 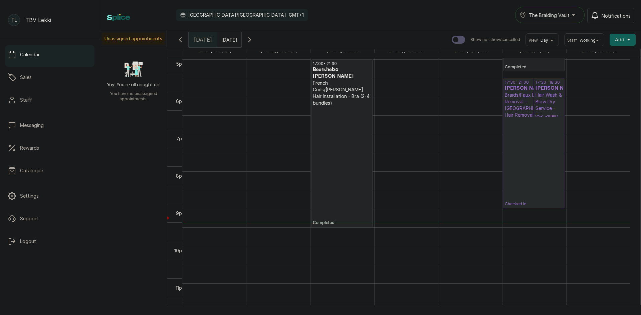 What do you see at coordinates (549, 105) in the screenshot?
I see `p: Hair Wash & Blow Dry Service - Relaxed hair` at bounding box center [549, 105].